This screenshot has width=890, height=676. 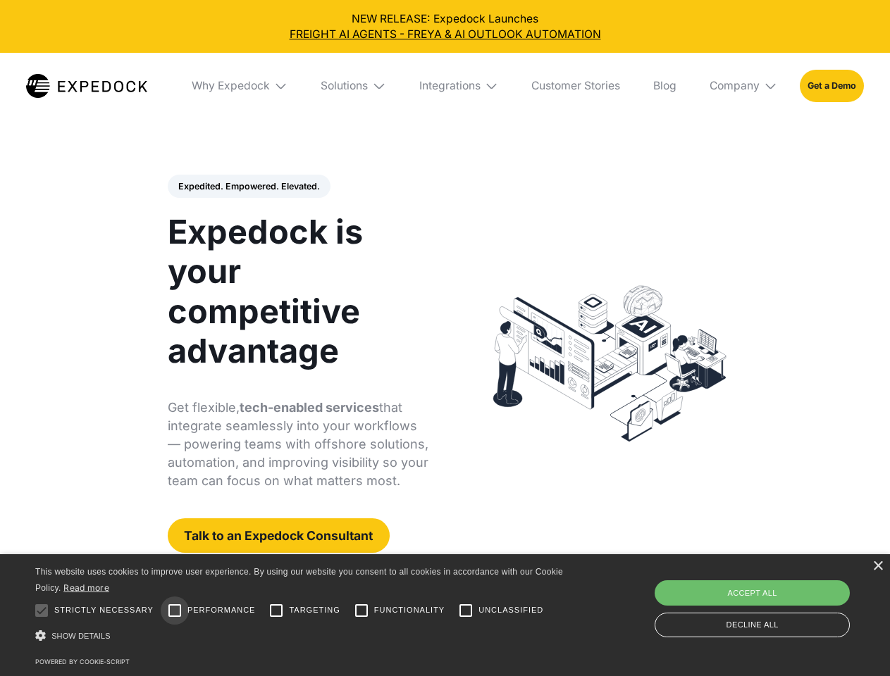 I want to click on h1: Expedock is your competitive advantage, so click(x=298, y=291).